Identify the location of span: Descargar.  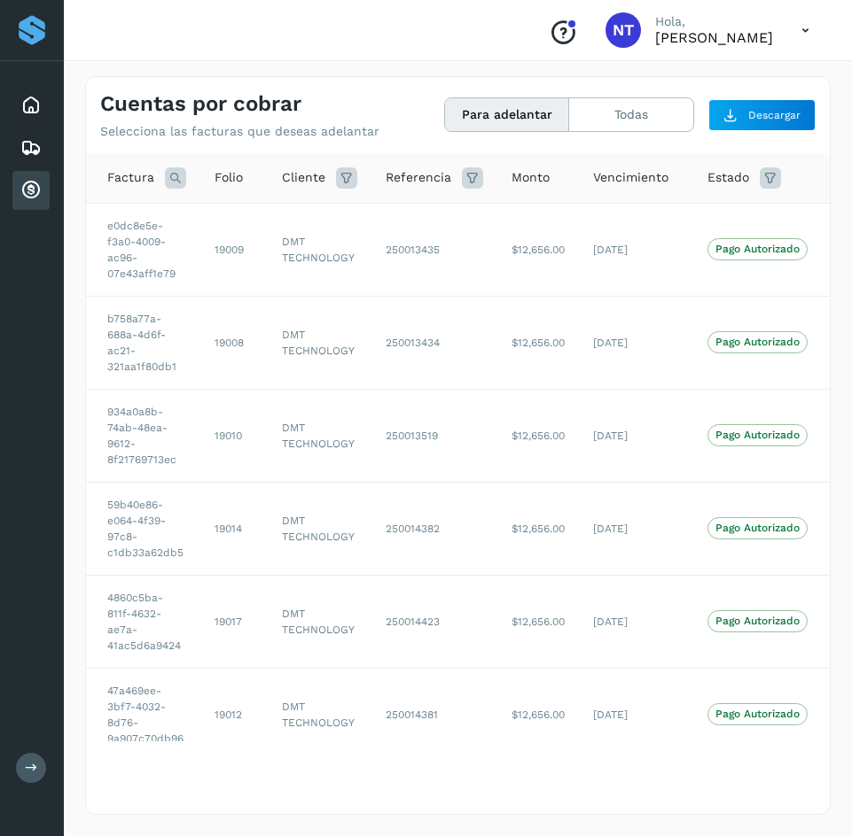
(774, 115).